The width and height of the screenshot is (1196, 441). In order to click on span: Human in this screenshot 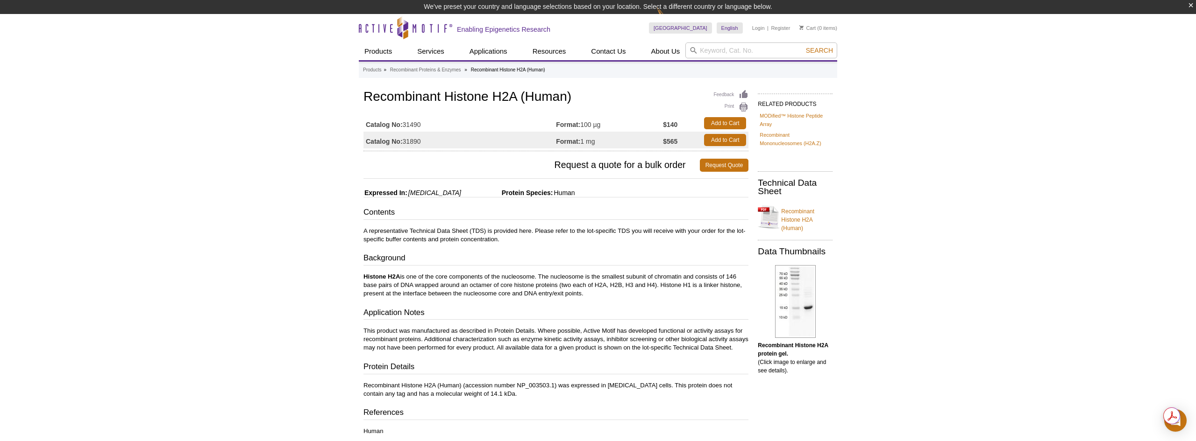, I will do `click(563, 193)`.